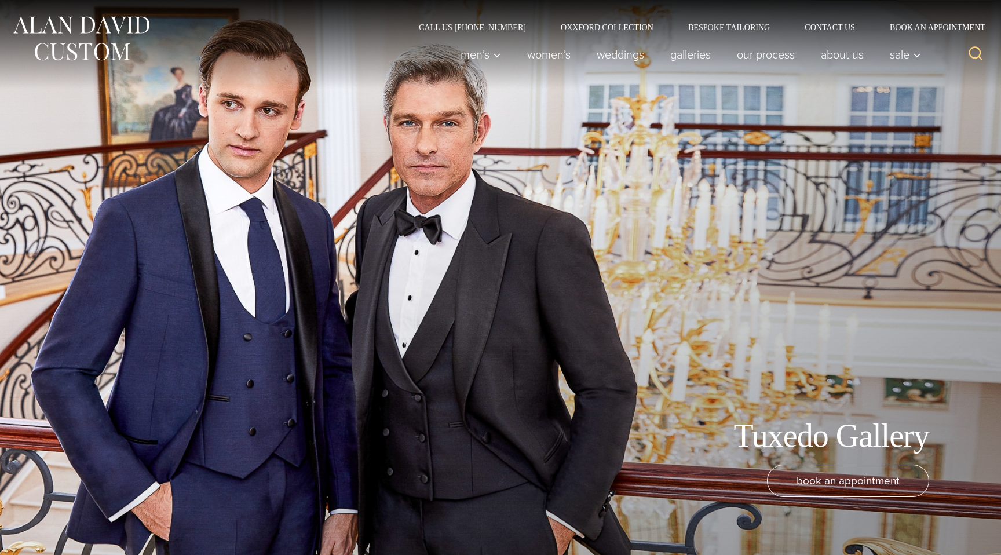 The height and width of the screenshot is (555, 1001). I want to click on a: Oxxford Collection, so click(607, 27).